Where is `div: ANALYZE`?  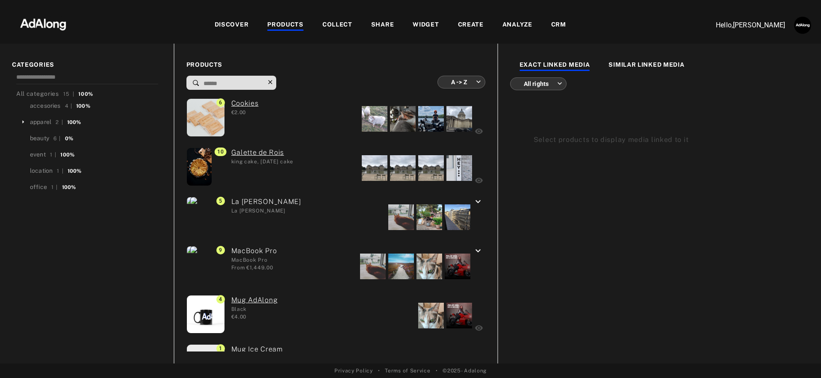
div: ANALYZE is located at coordinates (518, 25).